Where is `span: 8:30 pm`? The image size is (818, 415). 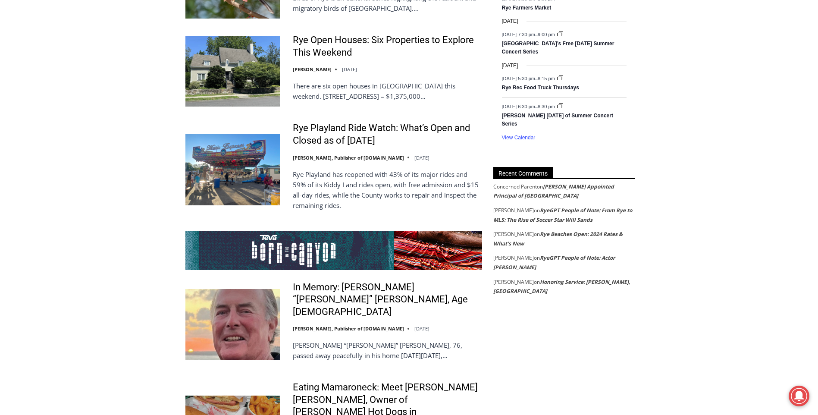 span: 8:30 pm is located at coordinates (546, 106).